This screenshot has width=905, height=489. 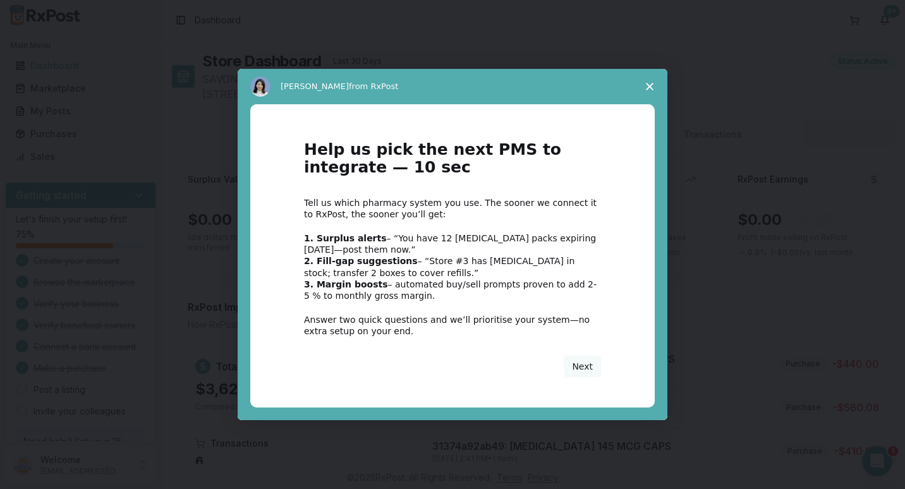 What do you see at coordinates (582, 366) in the screenshot?
I see `button: Next` at bounding box center [582, 366].